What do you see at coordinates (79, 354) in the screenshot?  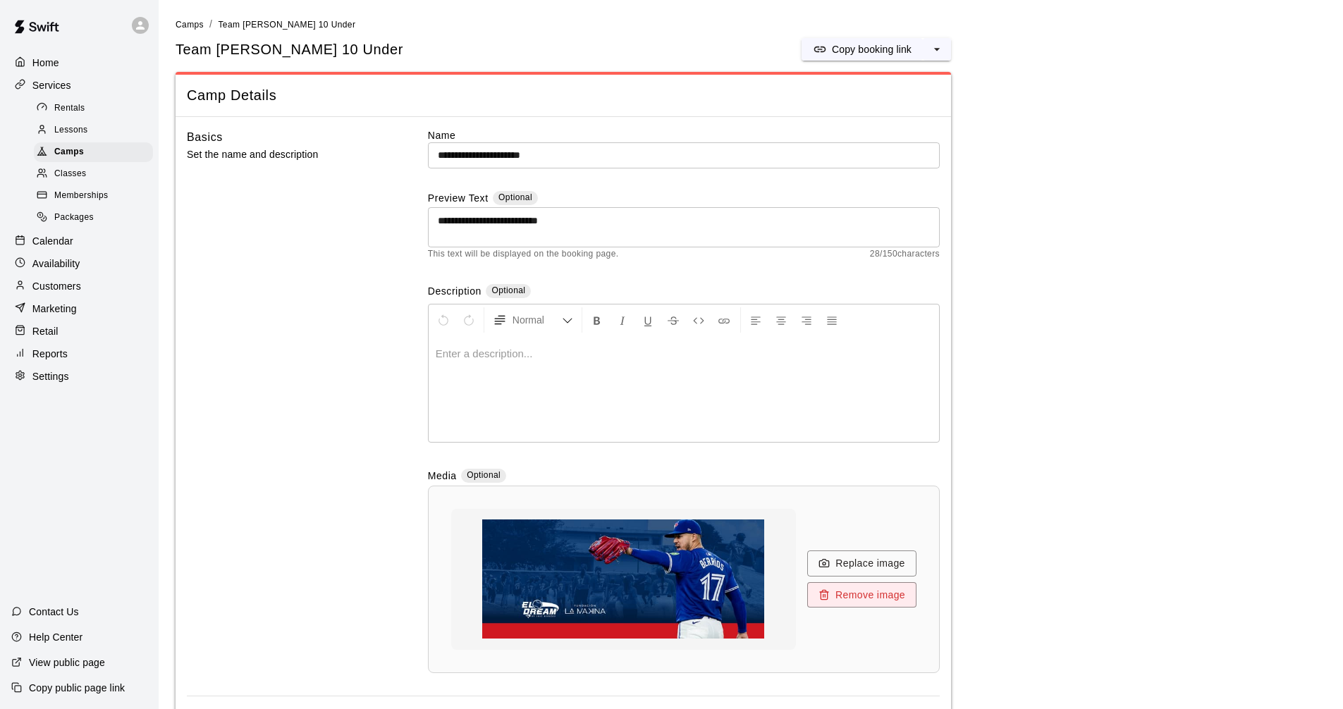 I see `a: Reports` at bounding box center [79, 354].